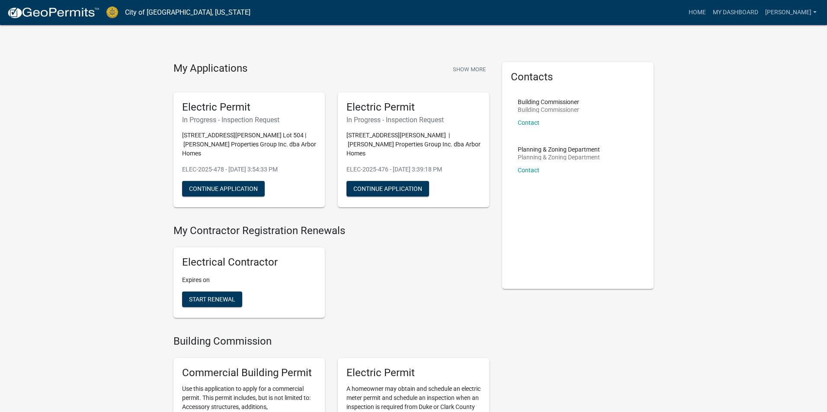 The image size is (827, 412). What do you see at coordinates (469, 69) in the screenshot?
I see `button: Show More` at bounding box center [469, 69].